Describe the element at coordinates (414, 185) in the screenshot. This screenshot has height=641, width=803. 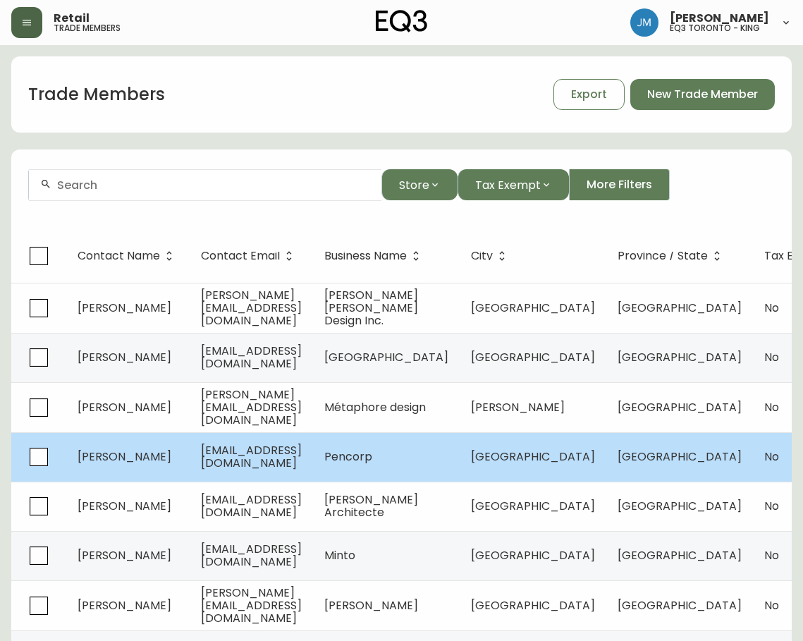
I see `span: Store` at that location.